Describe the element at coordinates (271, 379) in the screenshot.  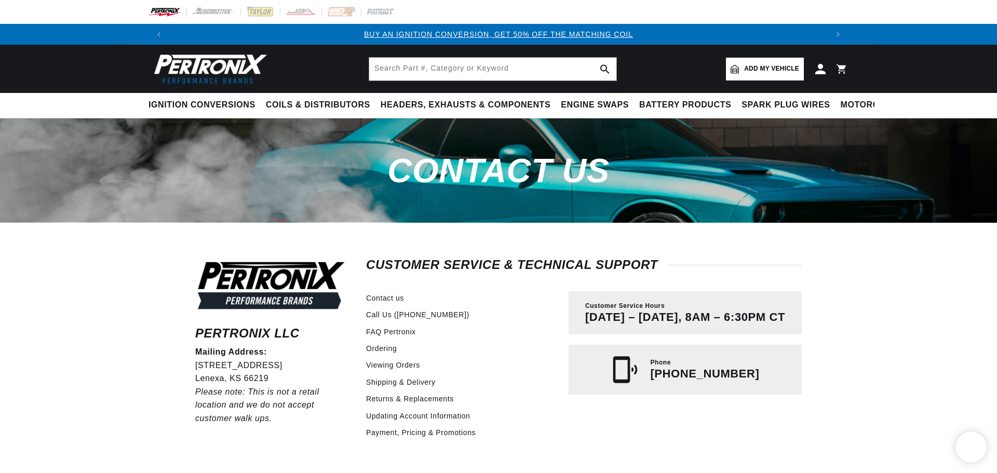
I see `p: Lenexa, KS 66219` at that location.